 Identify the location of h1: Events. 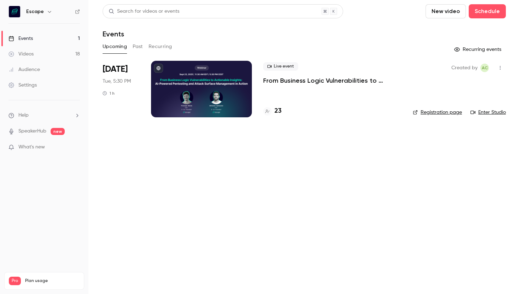
(113, 34).